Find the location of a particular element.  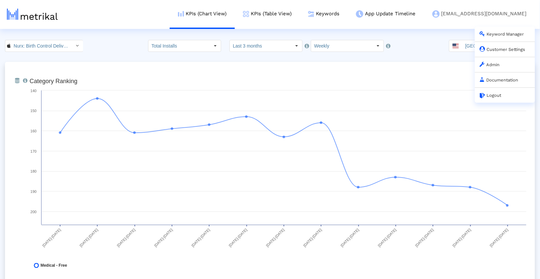

img: kpi-chart-menu-icon.png is located at coordinates (181, 14).